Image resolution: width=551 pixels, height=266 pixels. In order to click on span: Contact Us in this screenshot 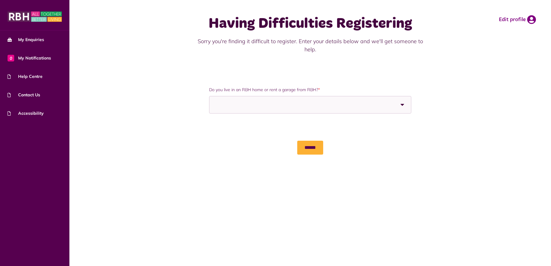, I will do `click(24, 95)`.